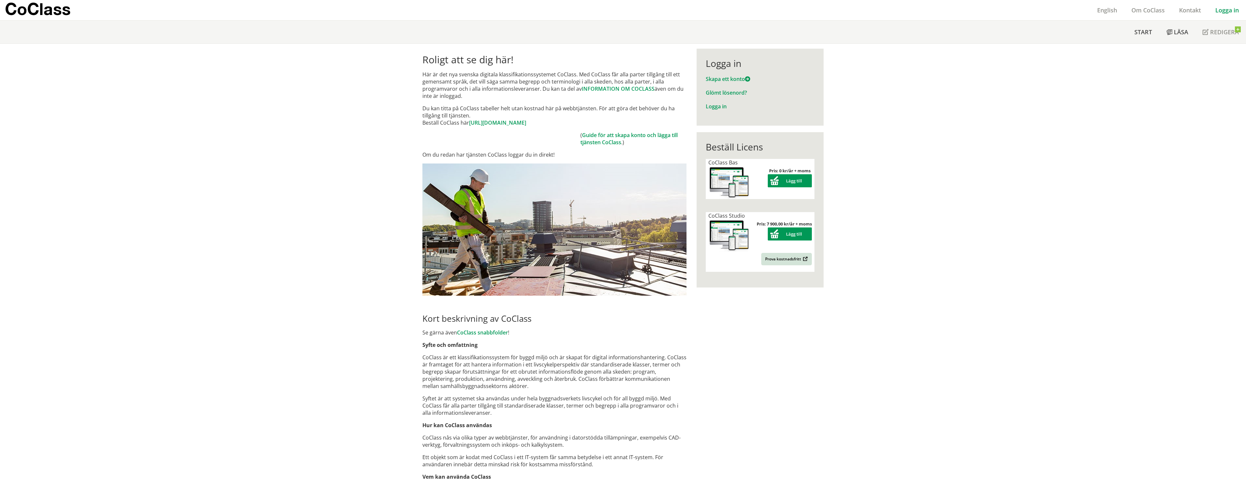 This screenshot has width=1246, height=481. Describe the element at coordinates (726, 93) in the screenshot. I see `a: Glömt lösenord?` at that location.